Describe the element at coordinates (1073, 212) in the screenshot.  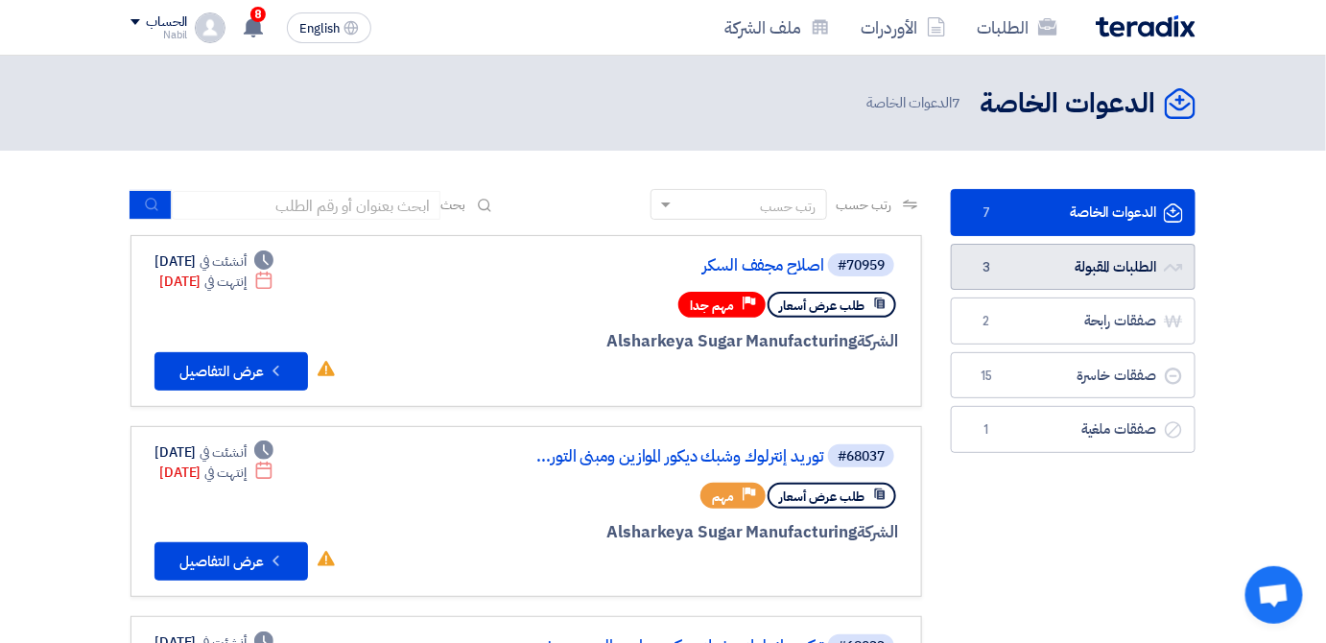
I see `a: الدعوات الخاصة7` at that location.